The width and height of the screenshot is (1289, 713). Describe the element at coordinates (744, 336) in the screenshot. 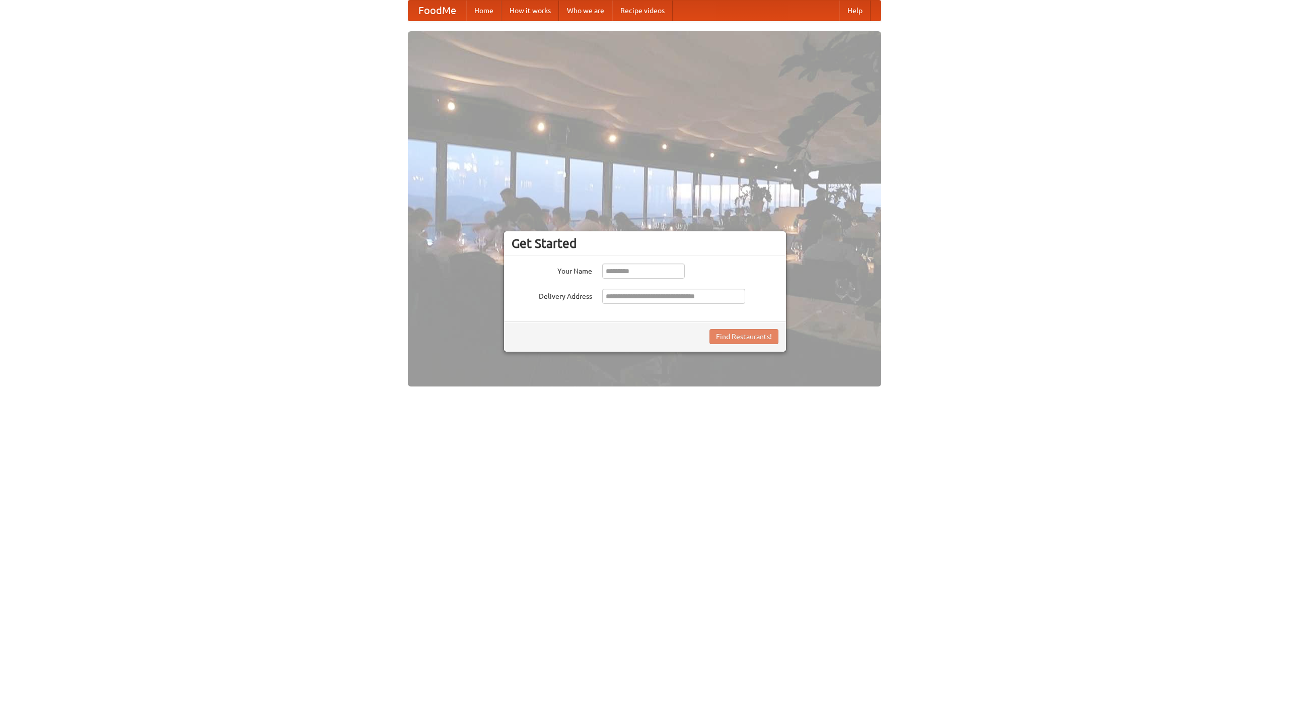

I see `button: Find Restaurants!` at that location.